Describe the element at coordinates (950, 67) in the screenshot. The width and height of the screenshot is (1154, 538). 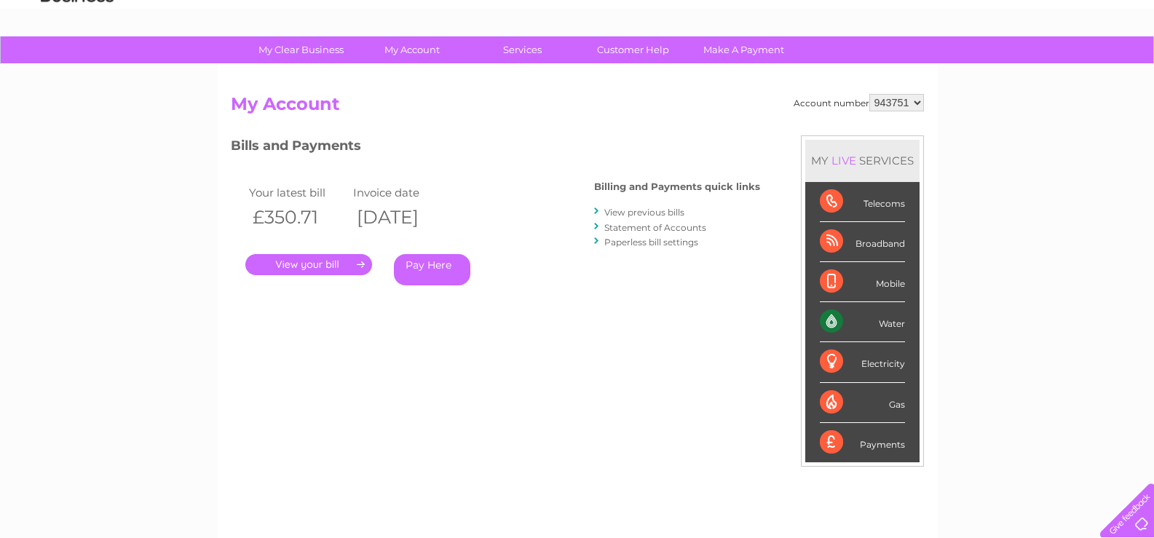
I see `a: Energy` at that location.